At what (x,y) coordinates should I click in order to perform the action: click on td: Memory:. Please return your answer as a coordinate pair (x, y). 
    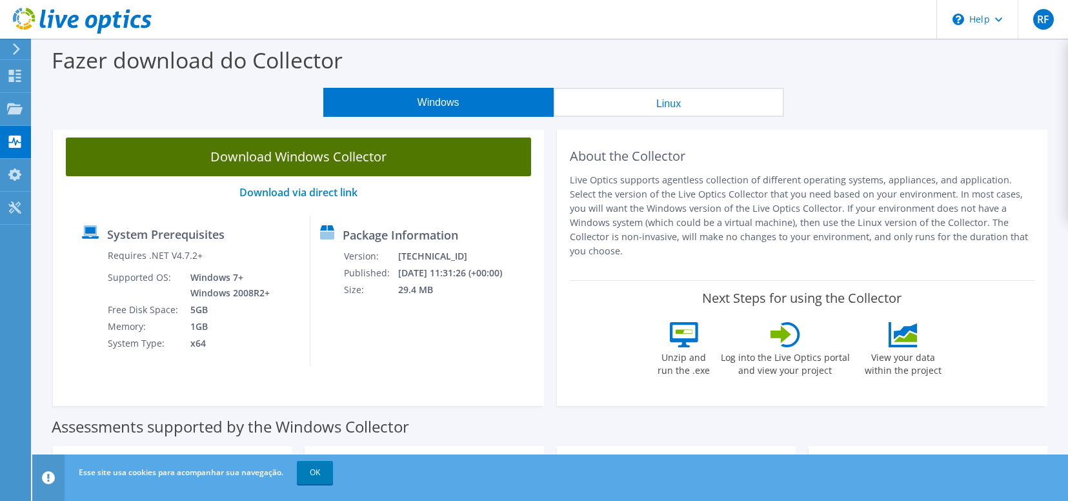
    Looking at the image, I should click on (144, 327).